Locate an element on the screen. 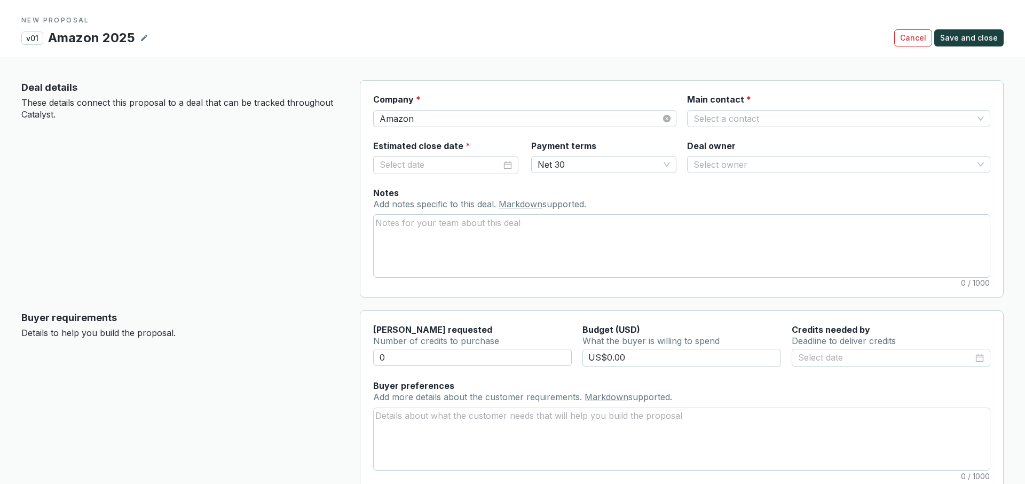  p: Deal details is located at coordinates (182, 88).